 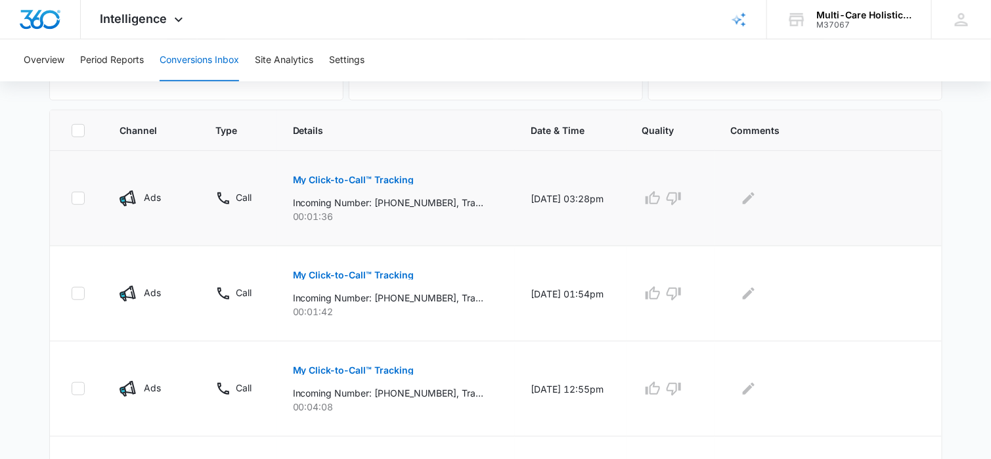 I want to click on span: Date & Time, so click(x=561, y=130).